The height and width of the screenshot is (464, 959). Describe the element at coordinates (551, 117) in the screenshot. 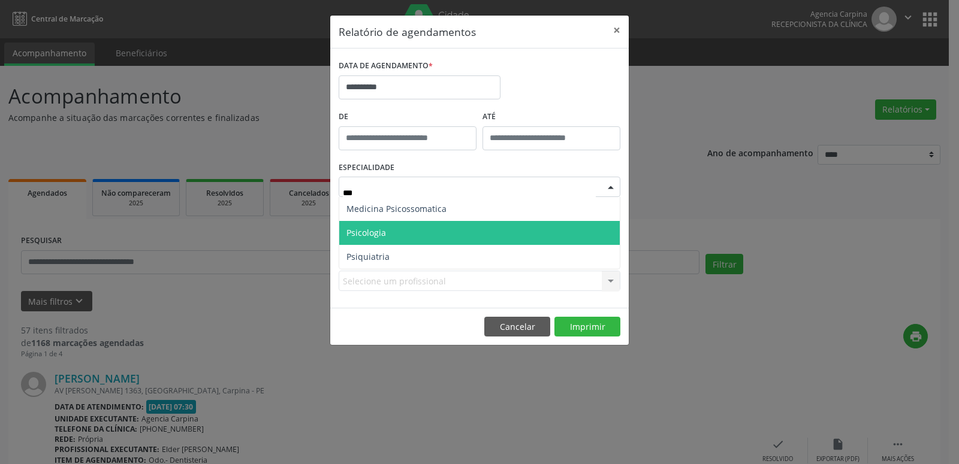

I see `label: ATÉ` at that location.